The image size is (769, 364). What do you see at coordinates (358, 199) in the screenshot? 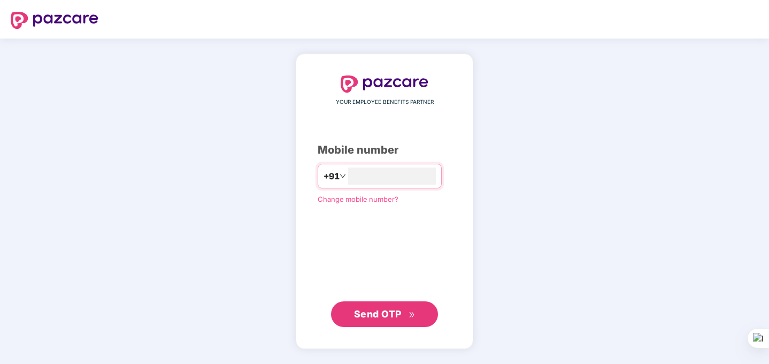
I see `span: Change mobile number?` at bounding box center [358, 199].